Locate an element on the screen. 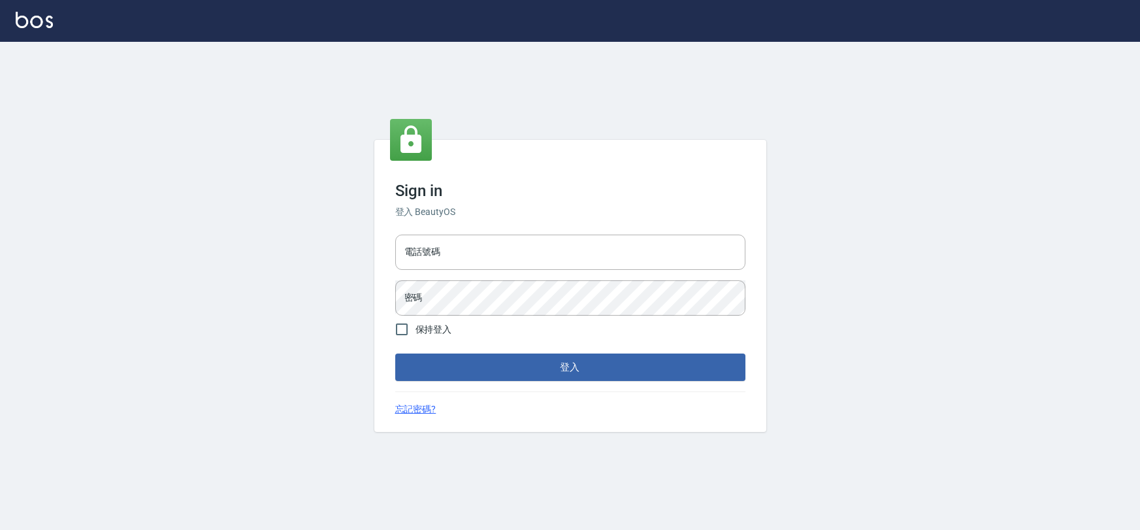 This screenshot has height=530, width=1140. h6: 登入 BeautyOS is located at coordinates (571, 212).